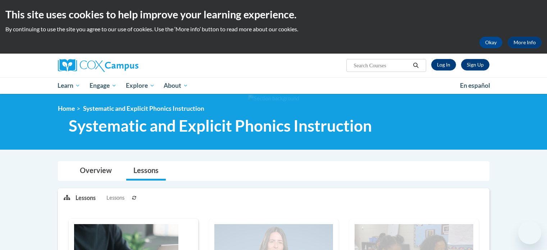  What do you see at coordinates (273, 29) in the screenshot?
I see `p: By continuing to use the site you agree to our use of cookies. Use the ‘More info’ button to read...` at bounding box center [273, 29].